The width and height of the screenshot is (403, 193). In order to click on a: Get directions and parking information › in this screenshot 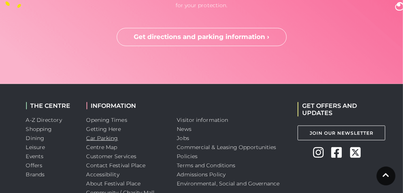, I will do `click(202, 37)`.